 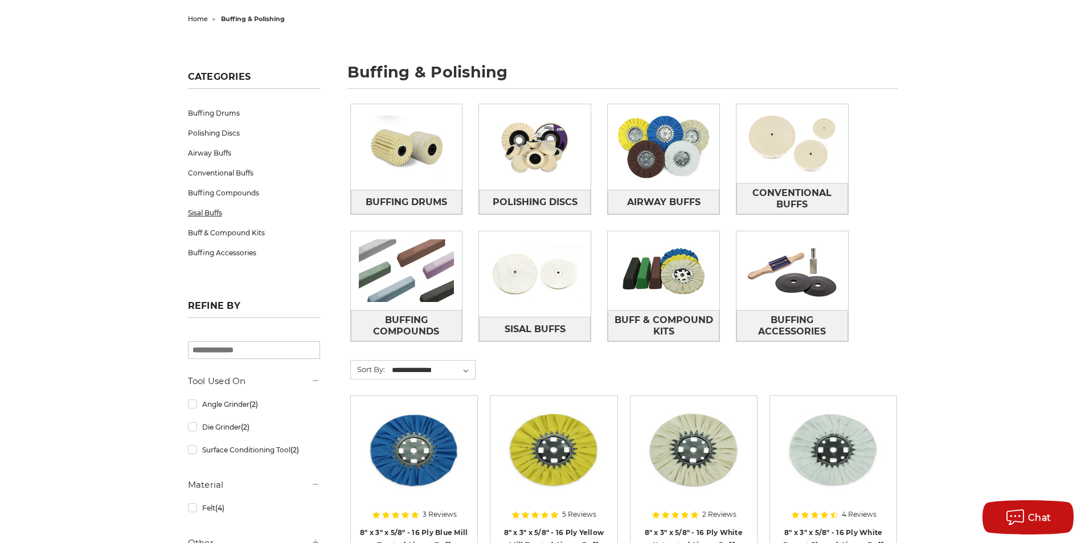 I want to click on span: (4), so click(x=220, y=508).